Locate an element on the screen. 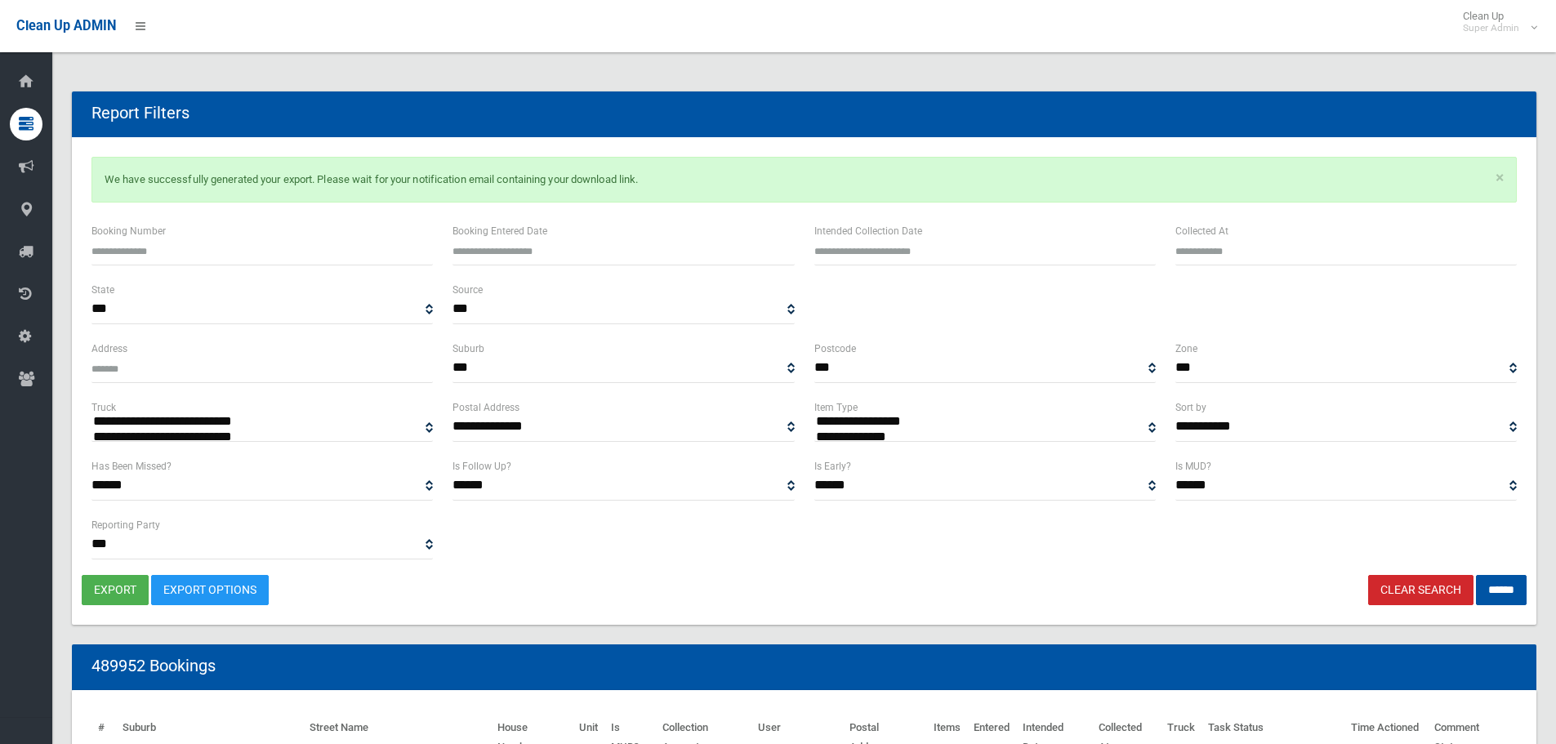 The image size is (1556, 744). header: 489952 Bookings is located at coordinates (154, 666).